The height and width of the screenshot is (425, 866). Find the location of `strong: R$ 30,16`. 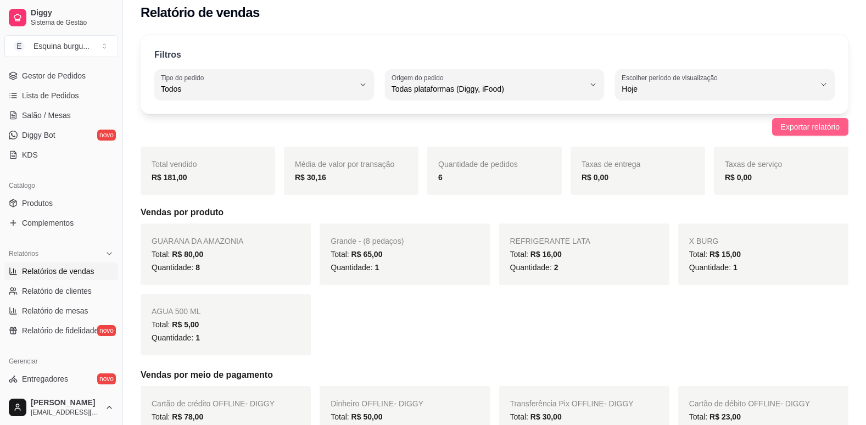

strong: R$ 30,16 is located at coordinates (310, 177).